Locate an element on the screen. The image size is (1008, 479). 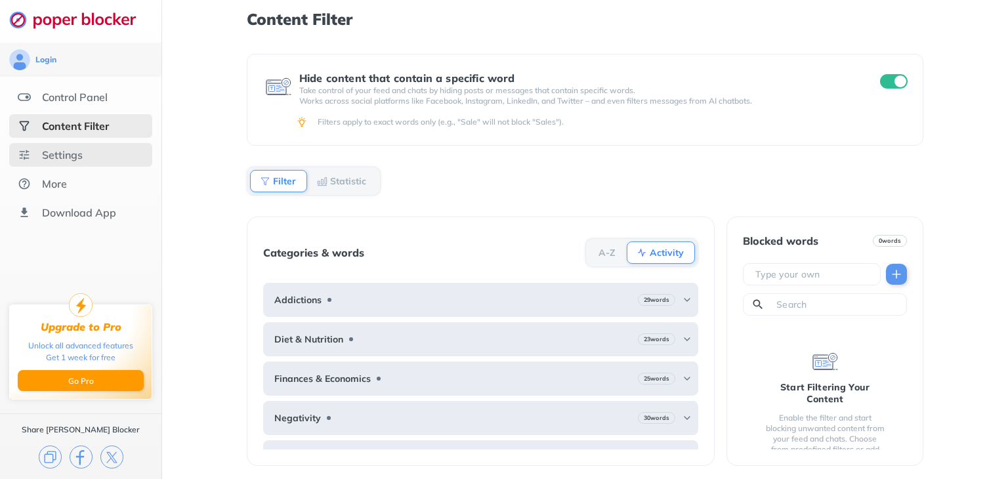
b: Diet & Nutrition is located at coordinates (308, 339).